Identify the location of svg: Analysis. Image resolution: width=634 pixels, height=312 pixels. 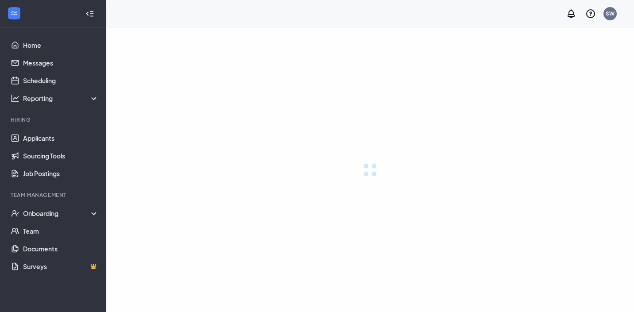
(15, 98).